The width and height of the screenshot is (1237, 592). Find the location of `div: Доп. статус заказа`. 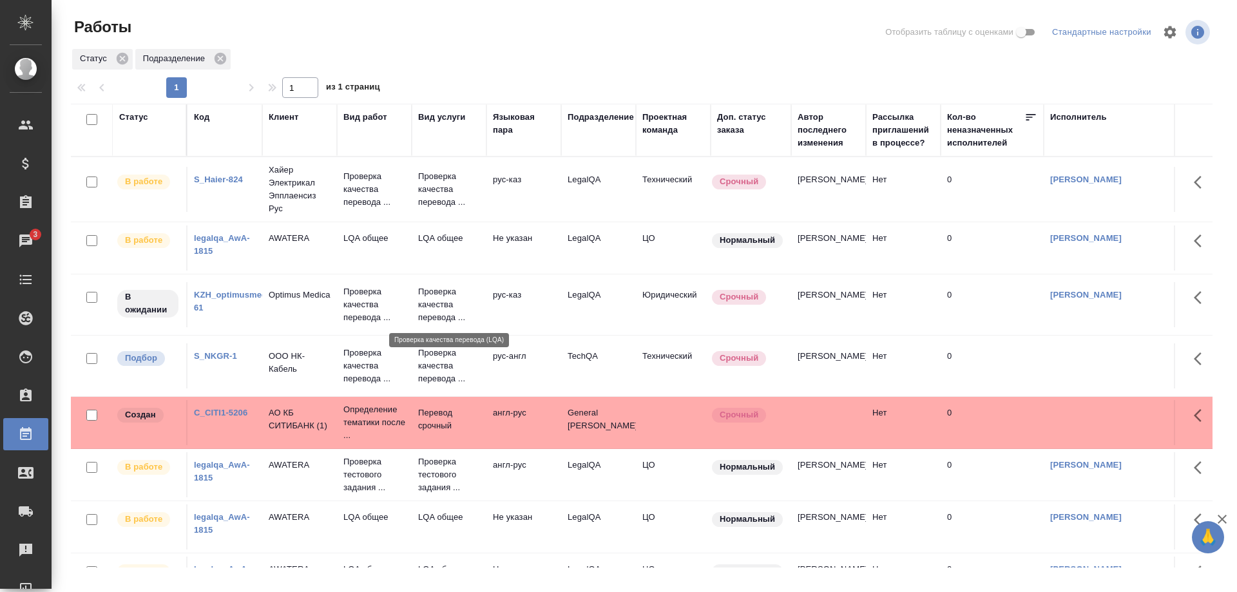

div: Доп. статус заказа is located at coordinates (751, 124).